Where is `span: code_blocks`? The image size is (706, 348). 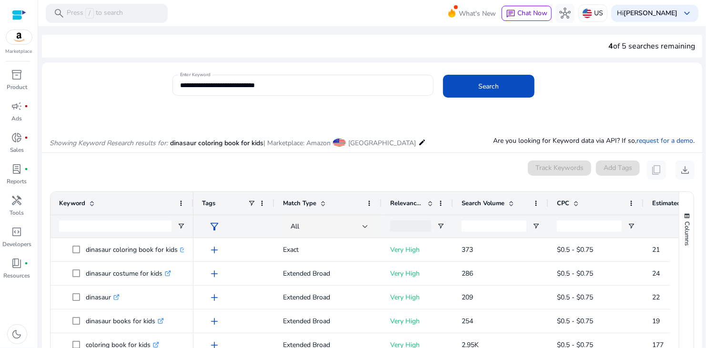
span: code_blocks is located at coordinates (17, 232).